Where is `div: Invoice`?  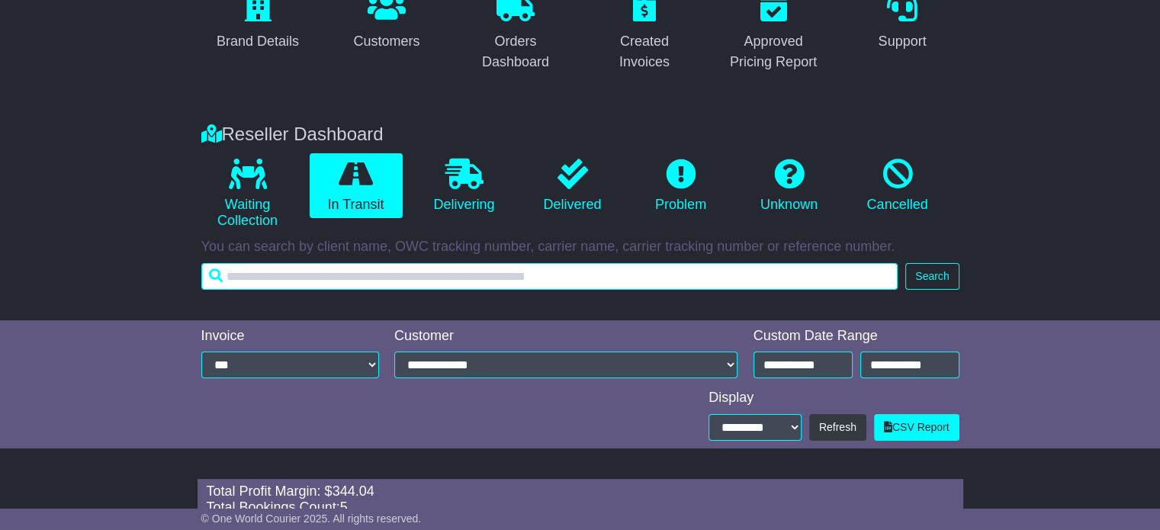
div: Invoice is located at coordinates (290, 336).